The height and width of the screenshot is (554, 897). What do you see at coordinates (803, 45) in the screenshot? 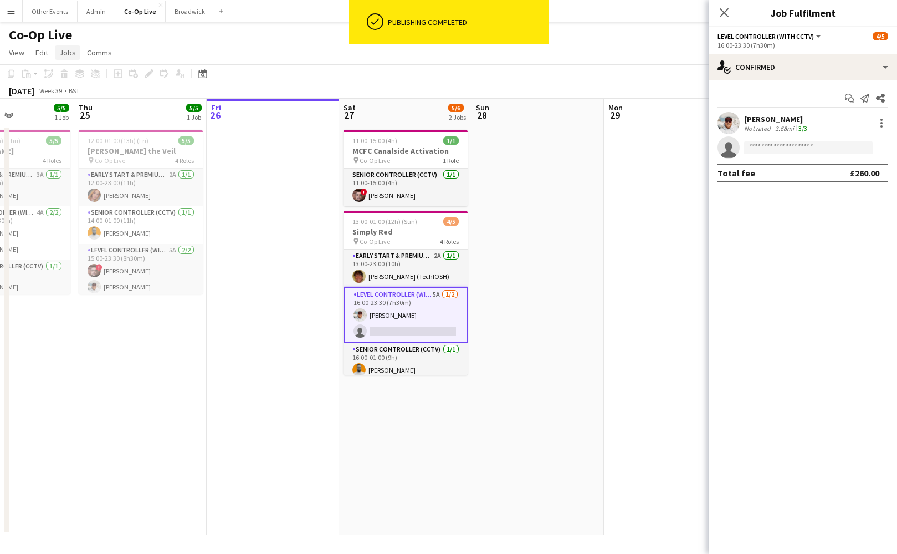
I see `div: 16:00-23:30 (7h30m)` at bounding box center [803, 45].